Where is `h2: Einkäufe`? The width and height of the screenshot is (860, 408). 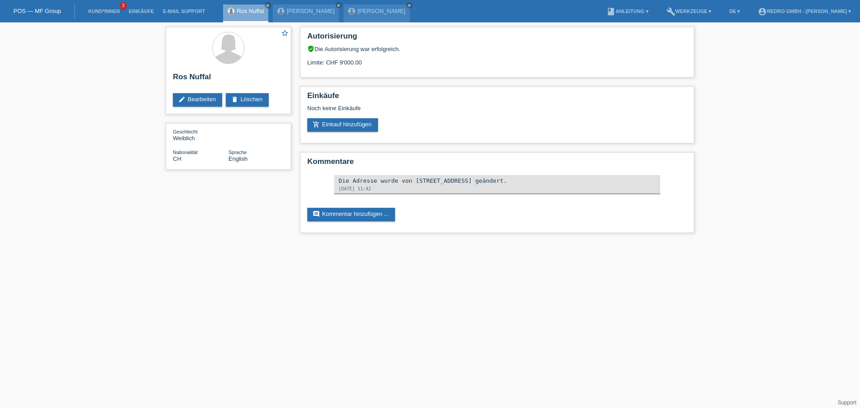 h2: Einkäufe is located at coordinates (497, 98).